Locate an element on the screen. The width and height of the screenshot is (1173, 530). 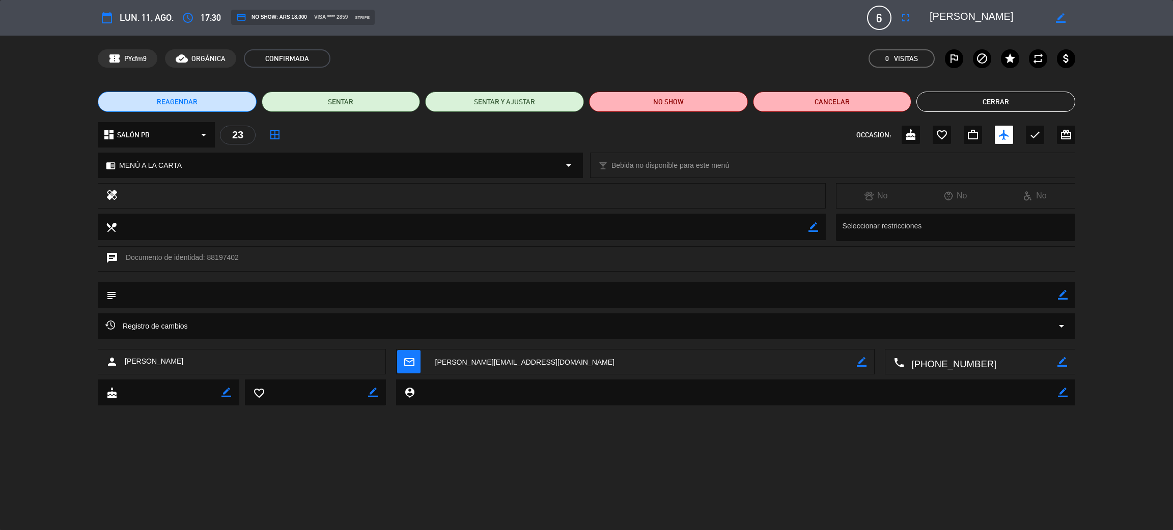
span: Registro de cambios is located at coordinates (147, 326).